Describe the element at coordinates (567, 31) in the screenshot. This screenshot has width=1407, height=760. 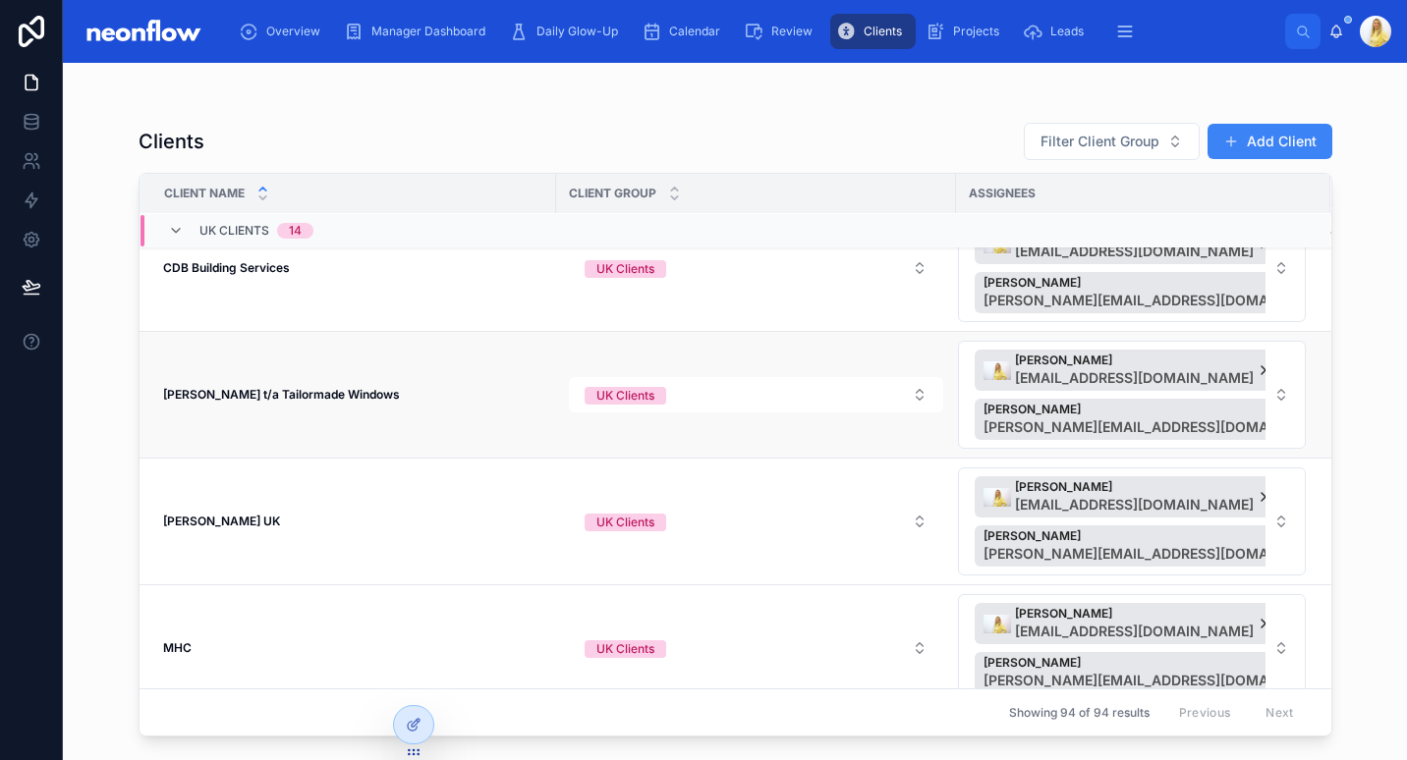
I see `a: Daily Glow-Up` at that location.